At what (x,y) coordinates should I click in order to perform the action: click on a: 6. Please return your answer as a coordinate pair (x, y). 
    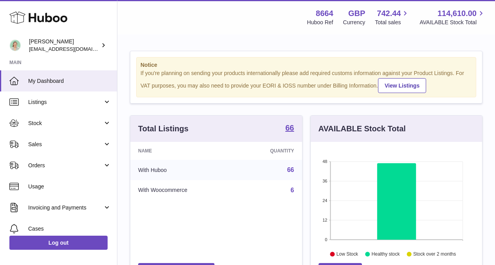
    Looking at the image, I should click on (292, 190).